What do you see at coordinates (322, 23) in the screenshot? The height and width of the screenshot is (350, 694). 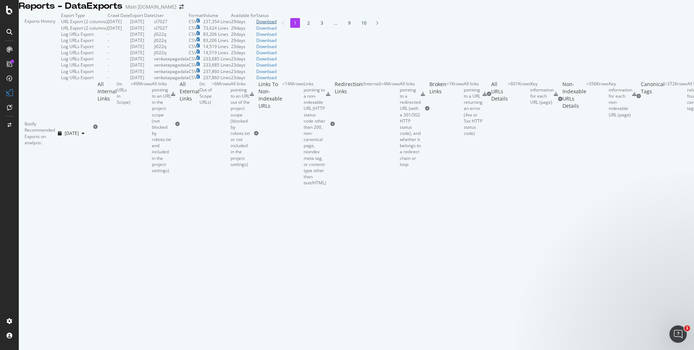 I see `li: 3` at bounding box center [322, 23].